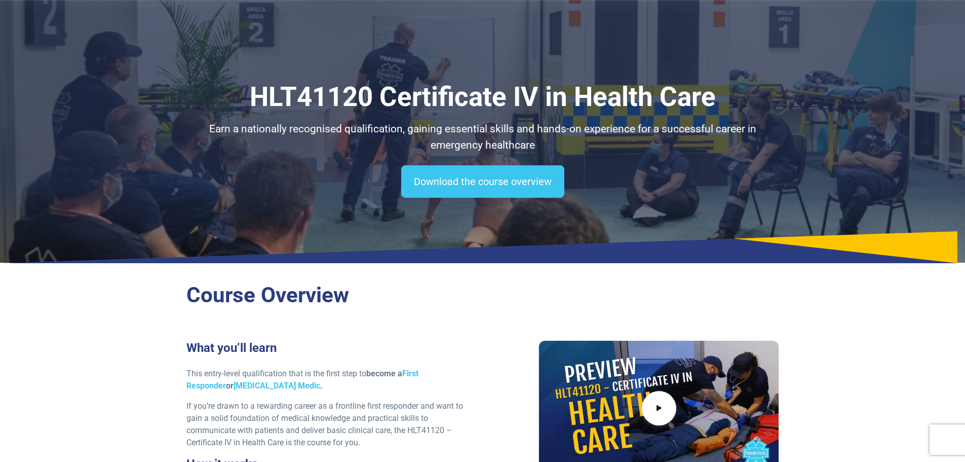 Image resolution: width=965 pixels, height=462 pixels. What do you see at coordinates (483, 97) in the screenshot?
I see `h1: HLT41120 Certificate IV in Health Care` at bounding box center [483, 97].